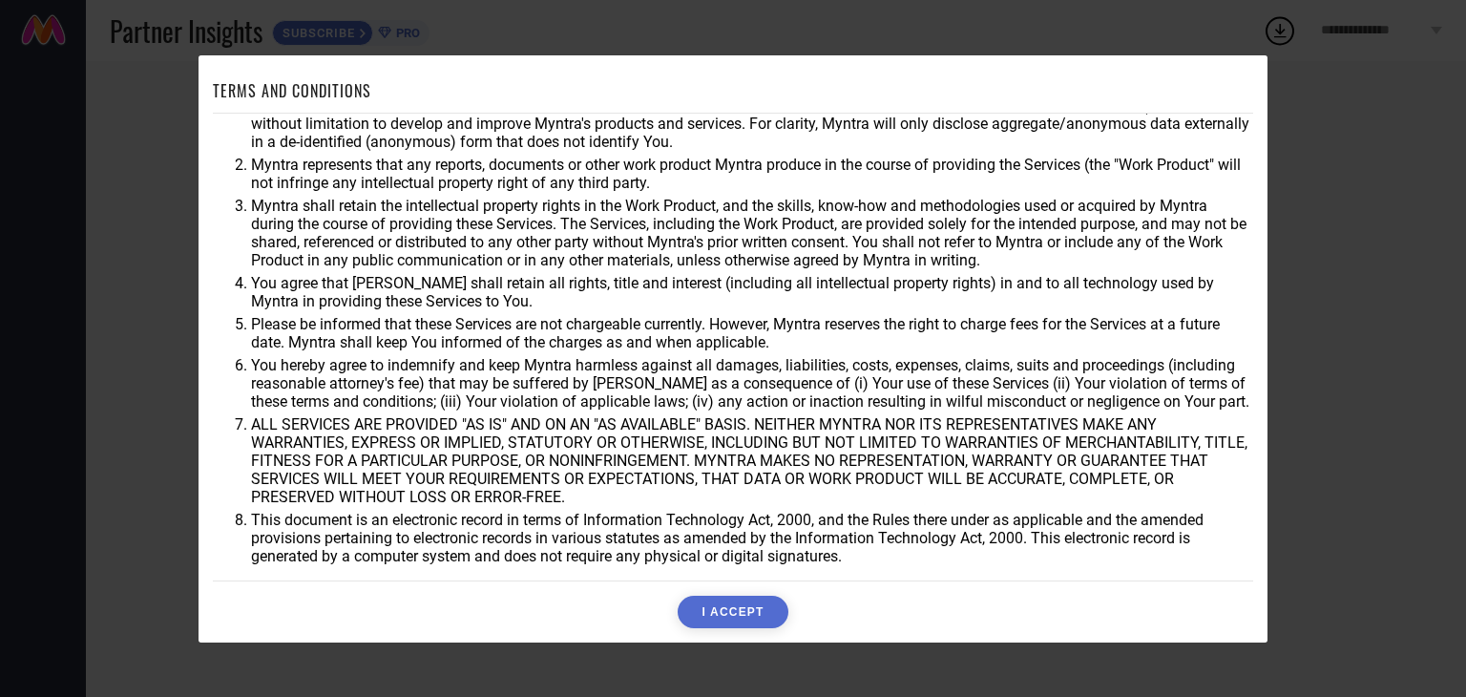 Image resolution: width=1466 pixels, height=697 pixels. What do you see at coordinates (752, 233) in the screenshot?
I see `li: Myntra shall retain the intellectual property rights in the Work Product, and the skills, know-ho...` at bounding box center [752, 233].